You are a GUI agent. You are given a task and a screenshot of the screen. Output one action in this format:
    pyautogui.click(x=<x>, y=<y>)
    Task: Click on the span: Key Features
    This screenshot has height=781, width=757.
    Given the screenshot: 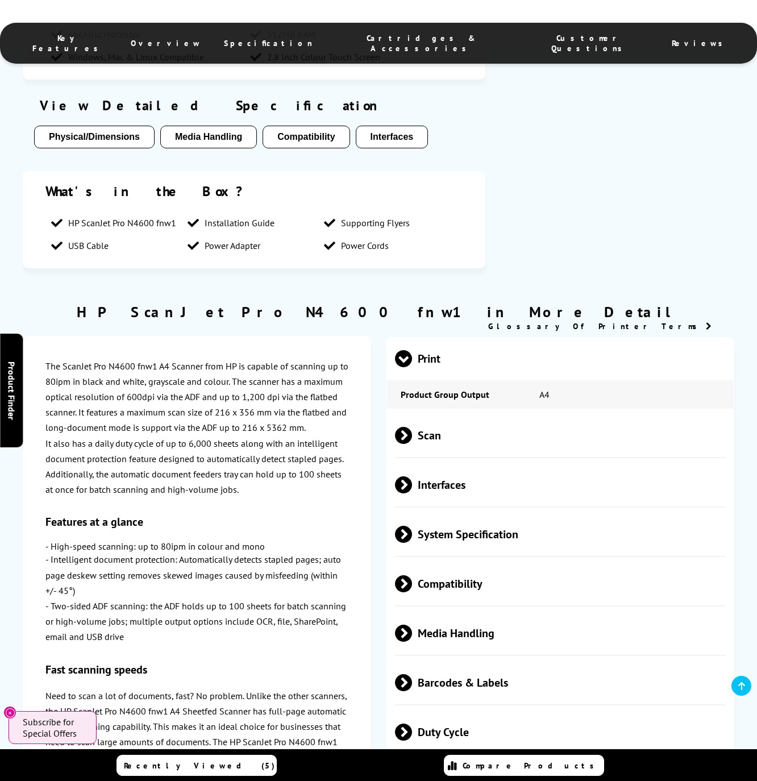 What is the action you would take?
    pyautogui.click(x=68, y=43)
    